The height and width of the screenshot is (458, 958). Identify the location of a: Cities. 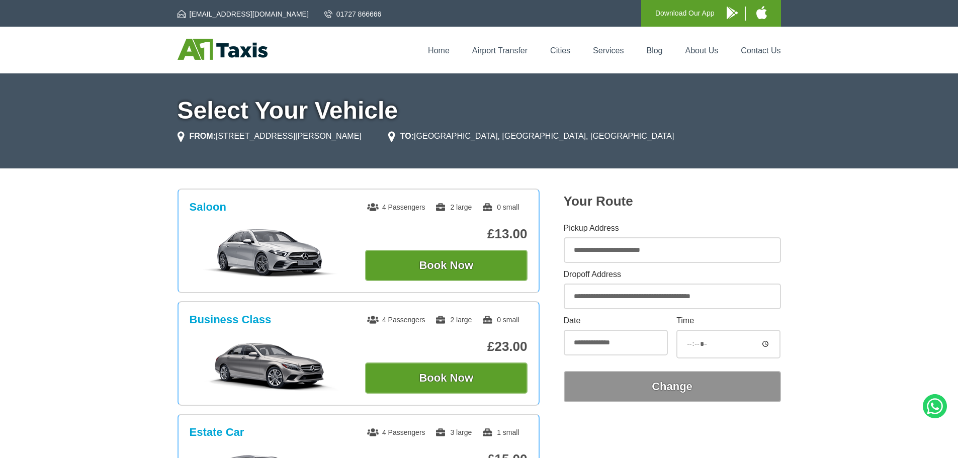
(560, 50).